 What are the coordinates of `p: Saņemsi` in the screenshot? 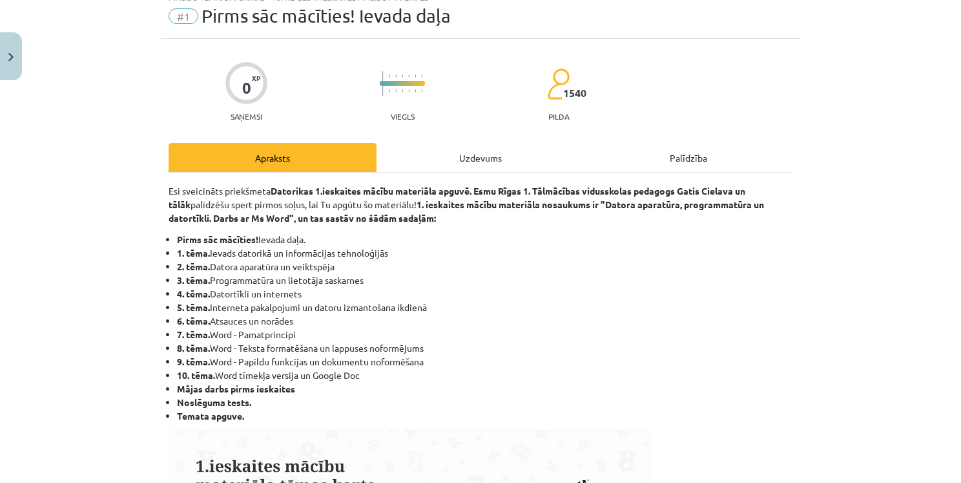 It's located at (246, 116).